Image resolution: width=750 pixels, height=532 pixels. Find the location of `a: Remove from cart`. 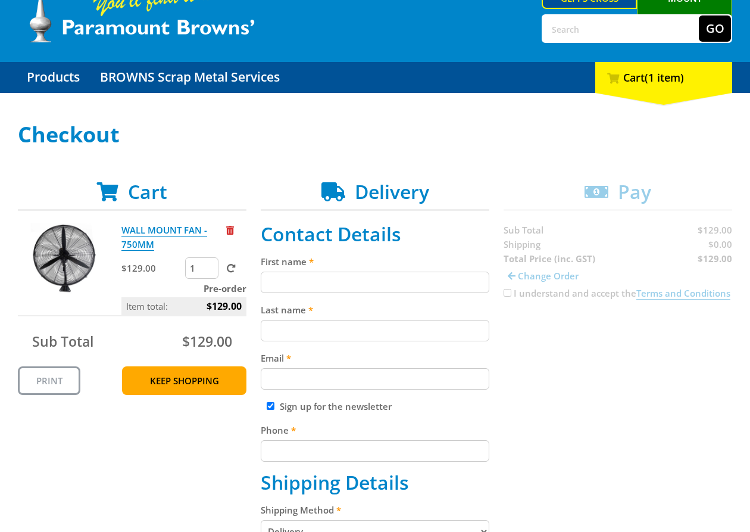

a: Remove from cart is located at coordinates (230, 230).